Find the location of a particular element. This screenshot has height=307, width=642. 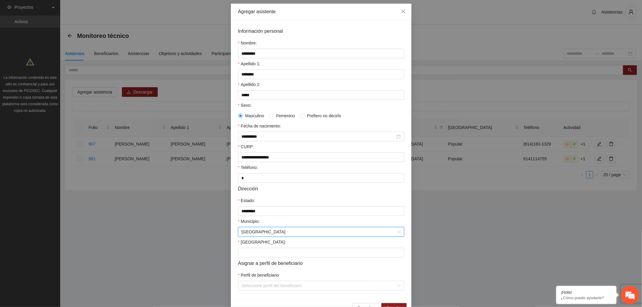

div: ¡Hola! is located at coordinates (586, 293).